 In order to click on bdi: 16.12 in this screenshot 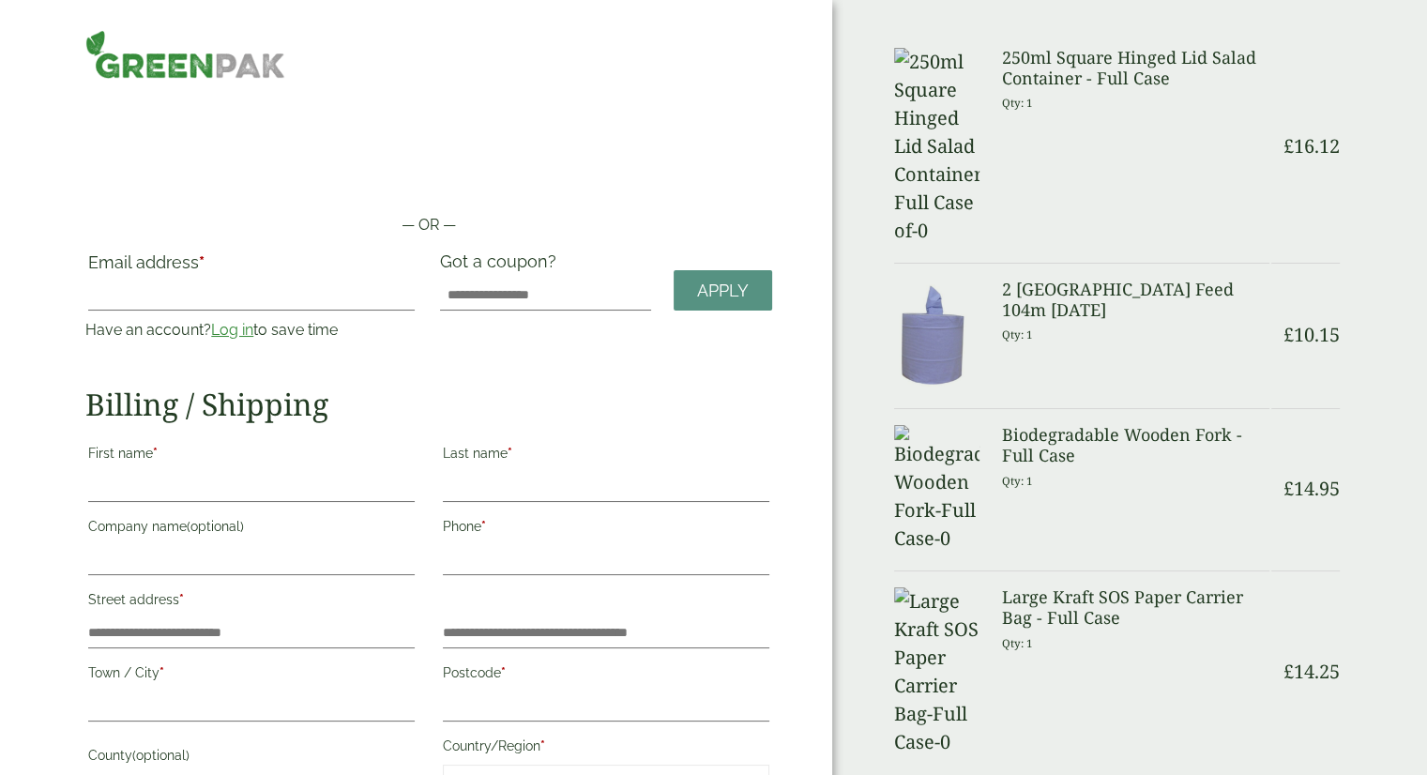, I will do `click(1312, 145)`.